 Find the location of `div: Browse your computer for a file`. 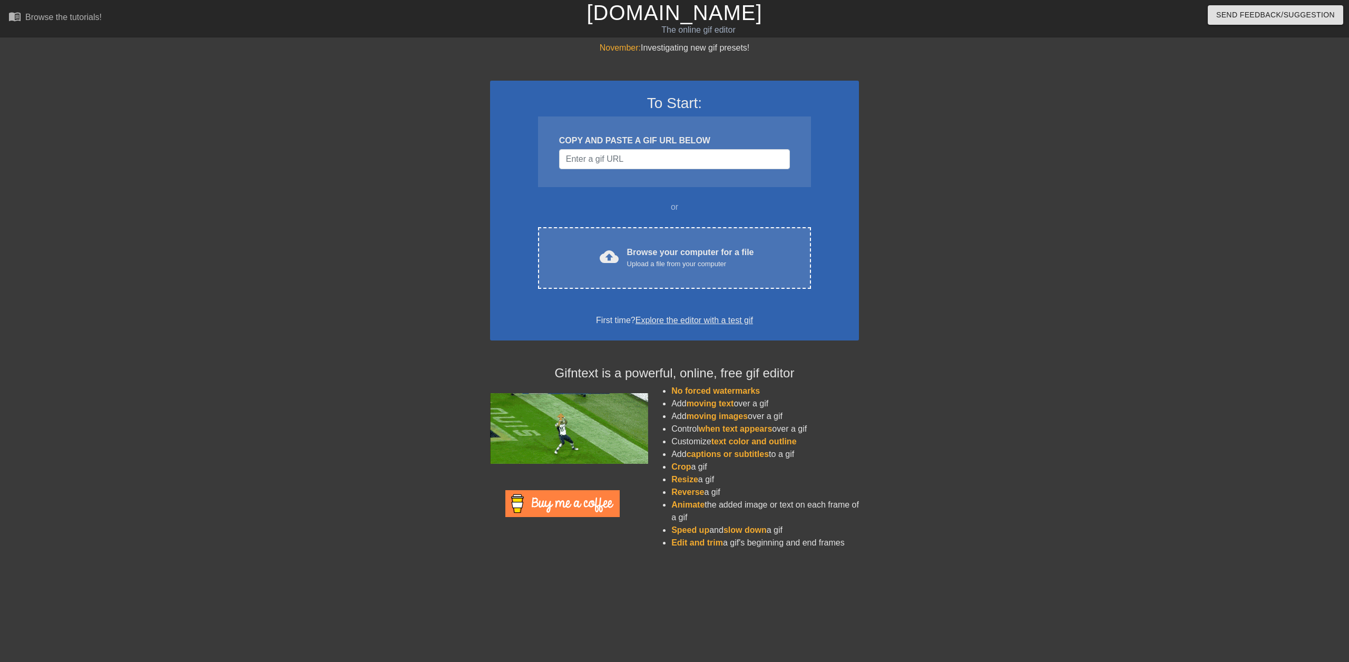

div: Browse your computer for a file is located at coordinates (690, 258).